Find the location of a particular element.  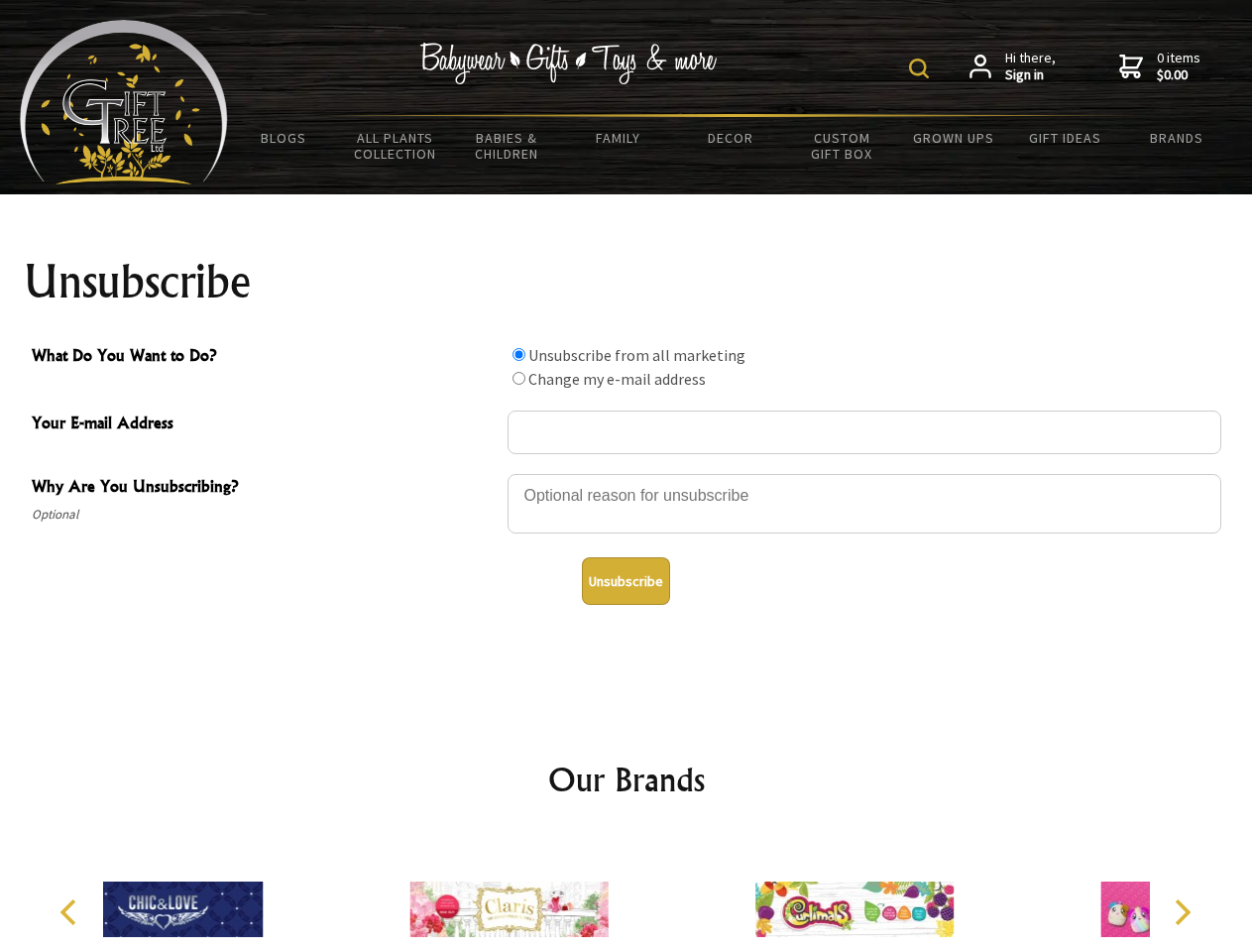

img: product search is located at coordinates (920, 68).